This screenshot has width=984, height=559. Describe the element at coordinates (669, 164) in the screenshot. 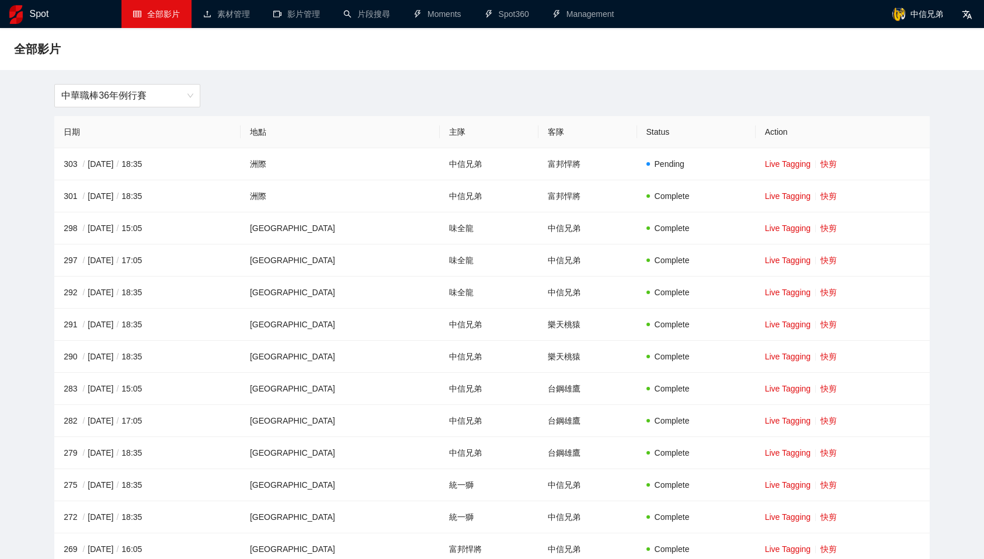

I see `span: Pending` at that location.